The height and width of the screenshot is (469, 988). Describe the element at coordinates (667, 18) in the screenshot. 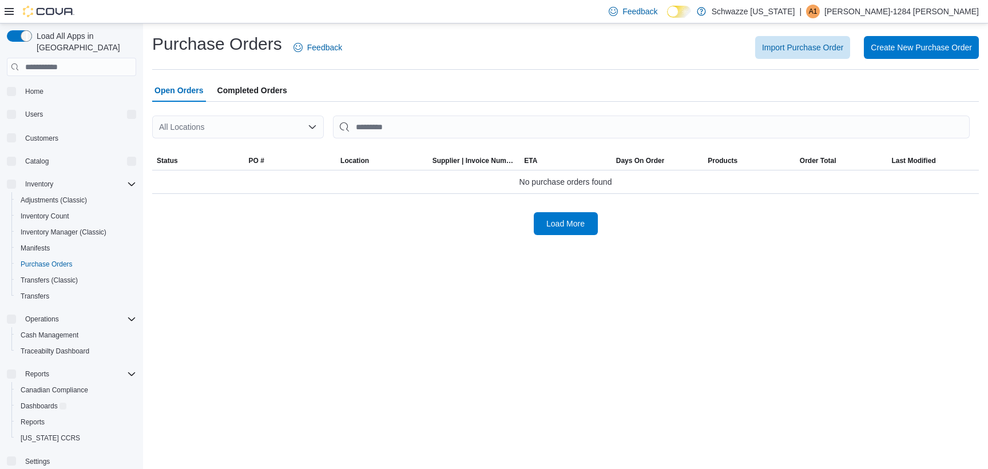

I see `span: Dark Mode` at that location.